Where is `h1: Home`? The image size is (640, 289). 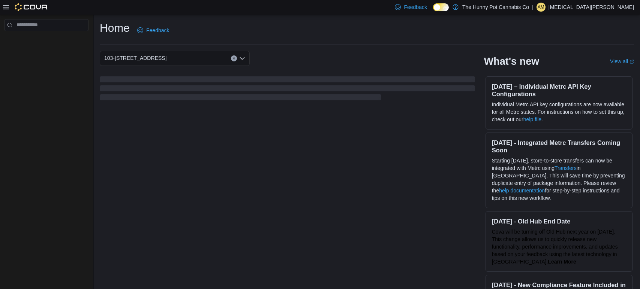
h1: Home is located at coordinates (115, 28).